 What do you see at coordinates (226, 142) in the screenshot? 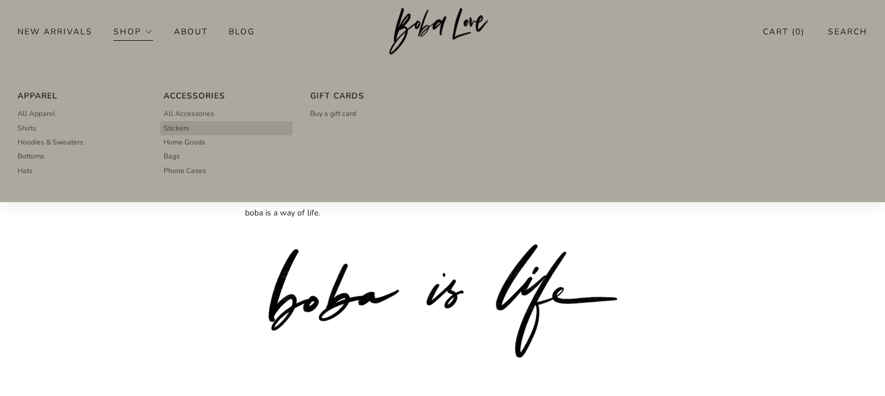
I see `a: Home Goods` at bounding box center [226, 142].